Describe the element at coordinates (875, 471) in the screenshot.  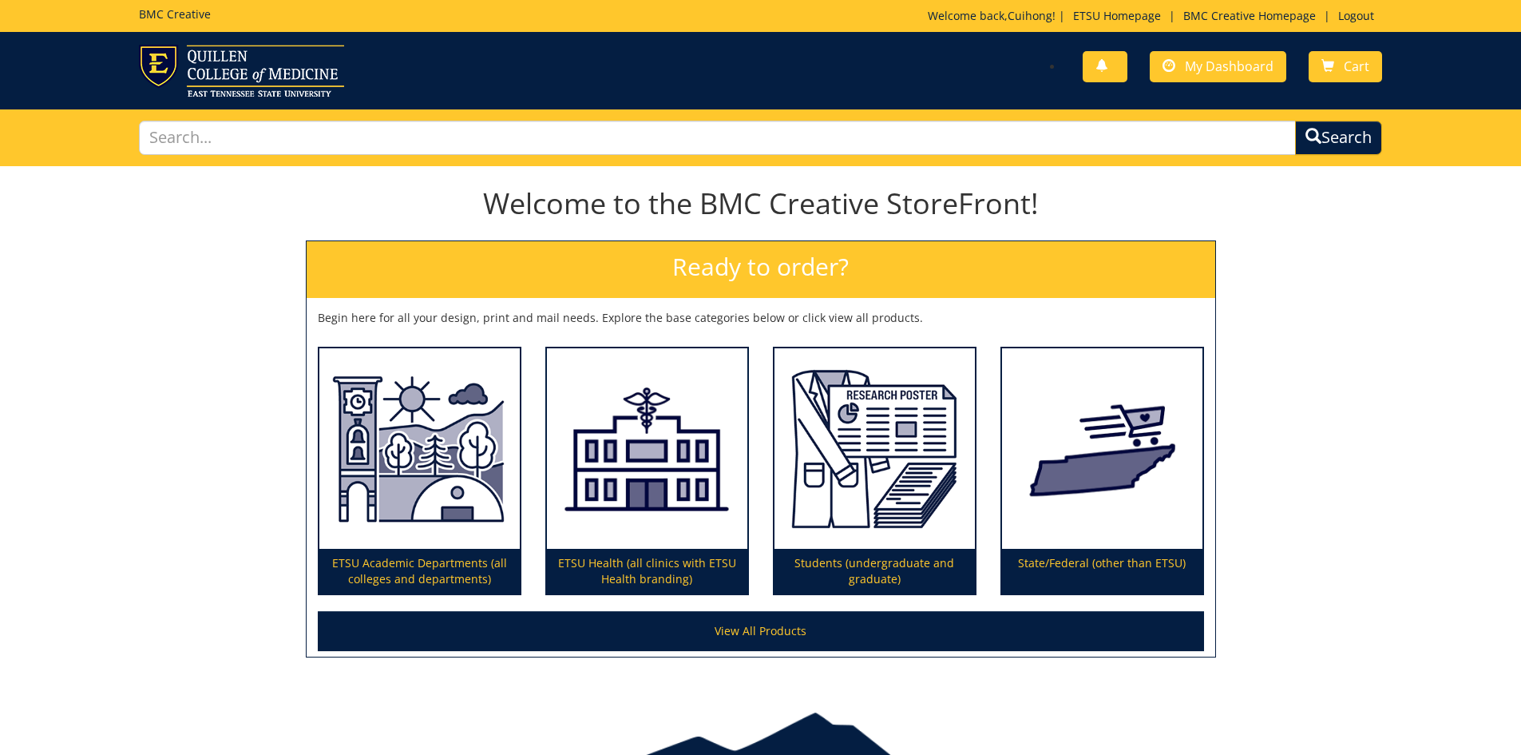
I see `a: Students (undergraduate and graduate)` at that location.